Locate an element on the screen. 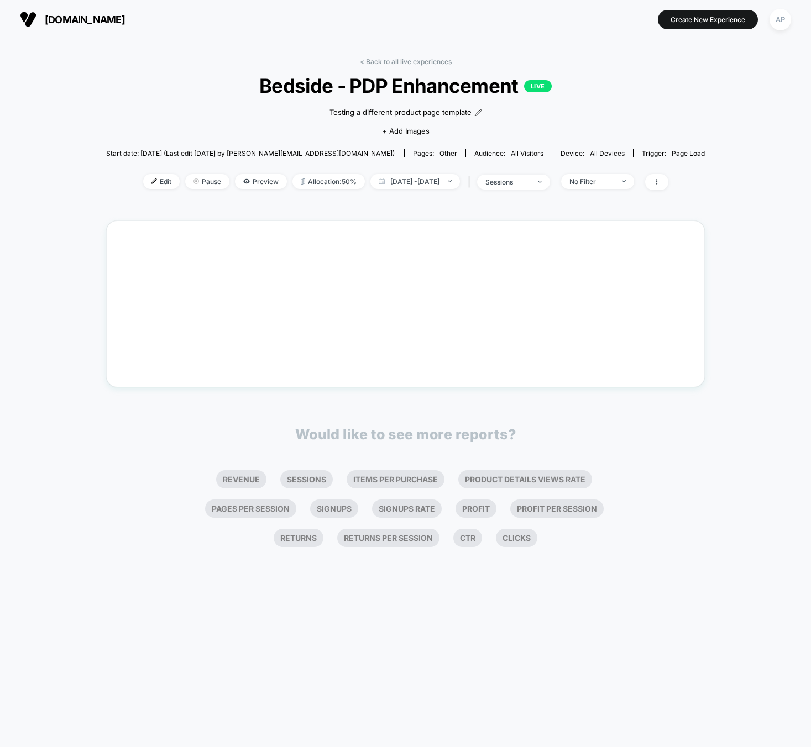 The height and width of the screenshot is (747, 811). div: Trigger: is located at coordinates (673, 153).